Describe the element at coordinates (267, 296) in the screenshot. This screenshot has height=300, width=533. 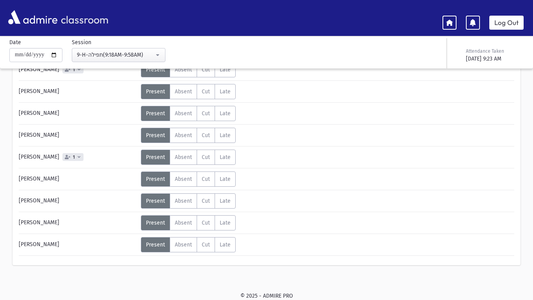
I see `div: © 2025 - ADMIRE PRO` at that location.